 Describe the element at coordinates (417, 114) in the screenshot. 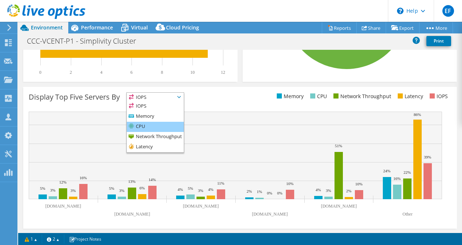

I see `text: 86%` at that location.